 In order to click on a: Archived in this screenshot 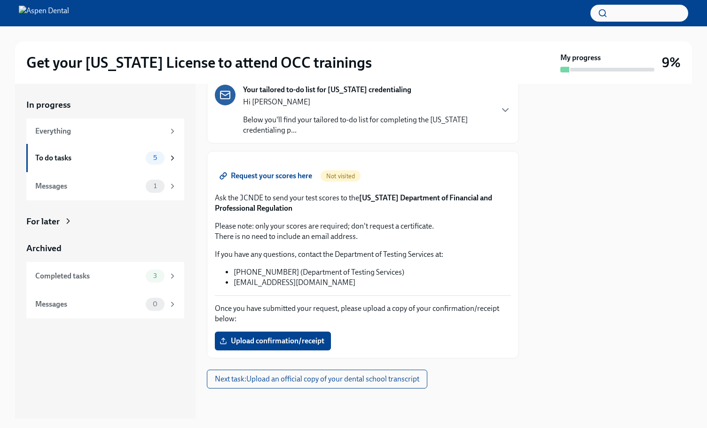, I will do `click(105, 248)`.